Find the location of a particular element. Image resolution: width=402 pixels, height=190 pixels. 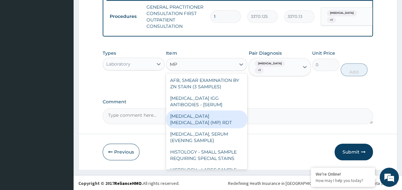

strong: Copyright © 2017 . is located at coordinates (111, 183).